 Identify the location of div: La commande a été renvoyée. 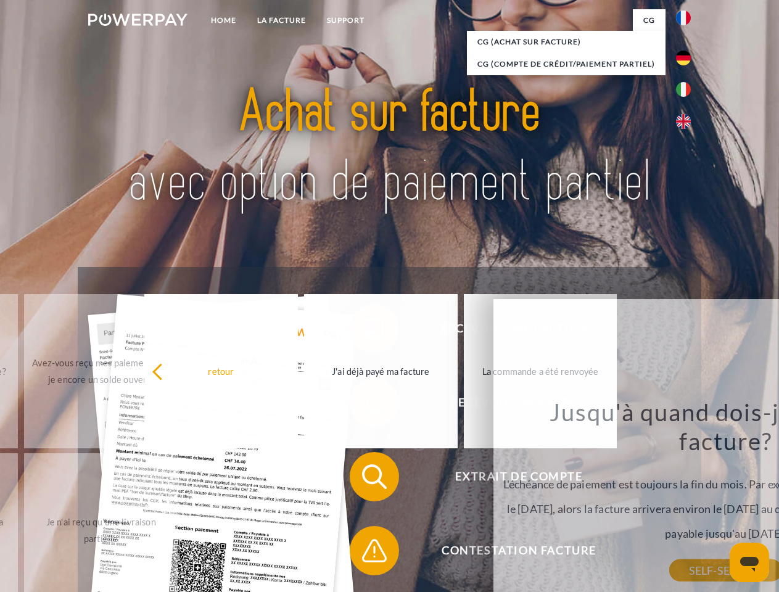
(540, 371).